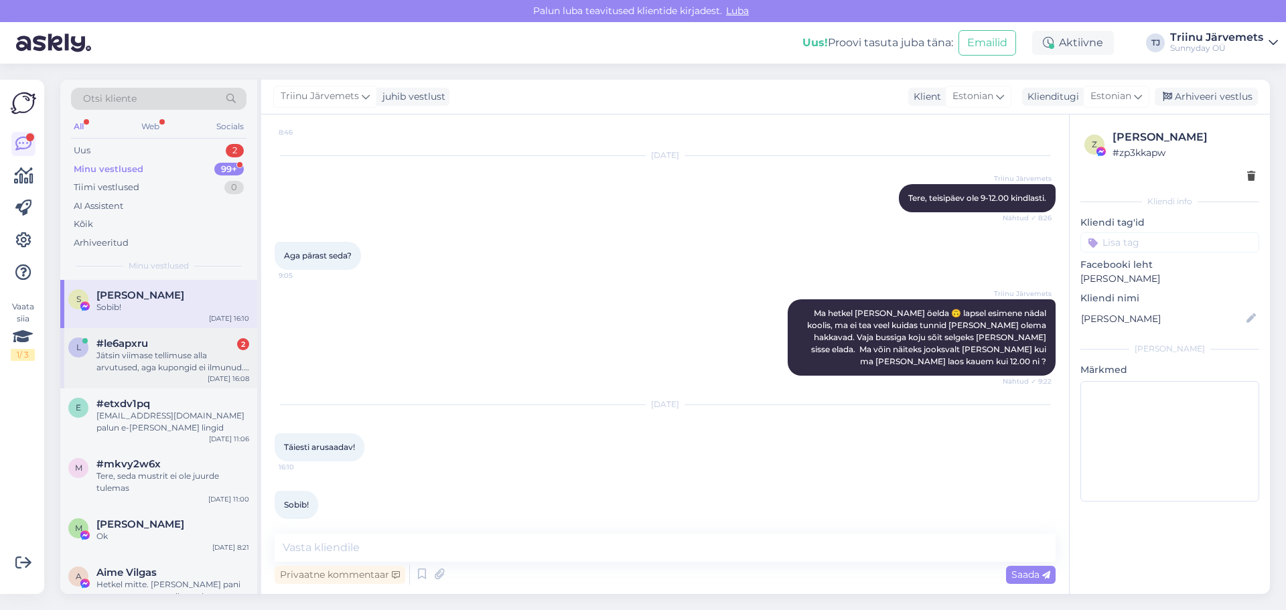  What do you see at coordinates (123, 404) in the screenshot?
I see `span: #etxdv1pq` at bounding box center [123, 404].